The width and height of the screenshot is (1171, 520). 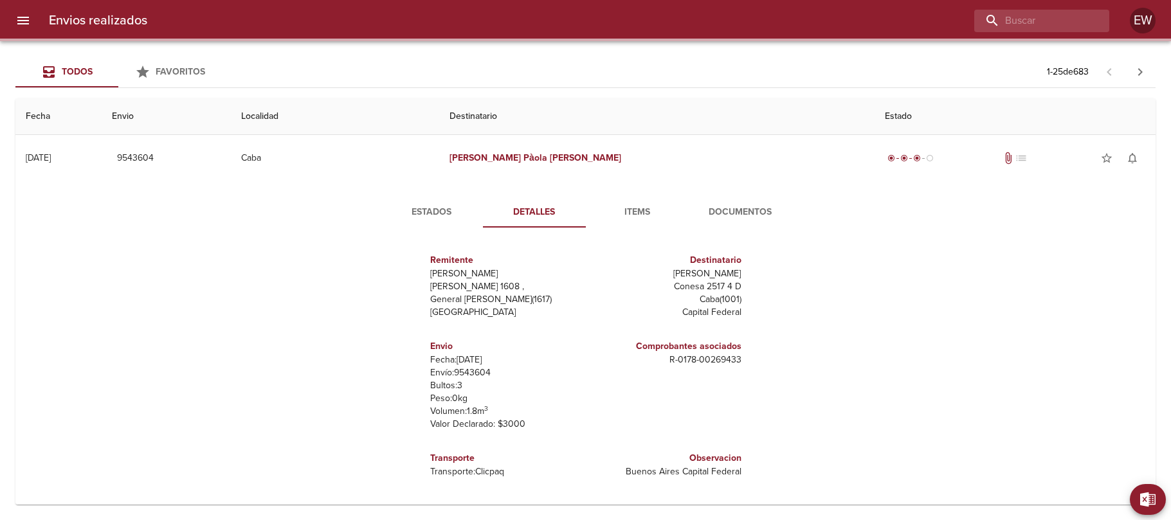 I want to click on p: 1 - 25 de 683, so click(x=1067, y=72).